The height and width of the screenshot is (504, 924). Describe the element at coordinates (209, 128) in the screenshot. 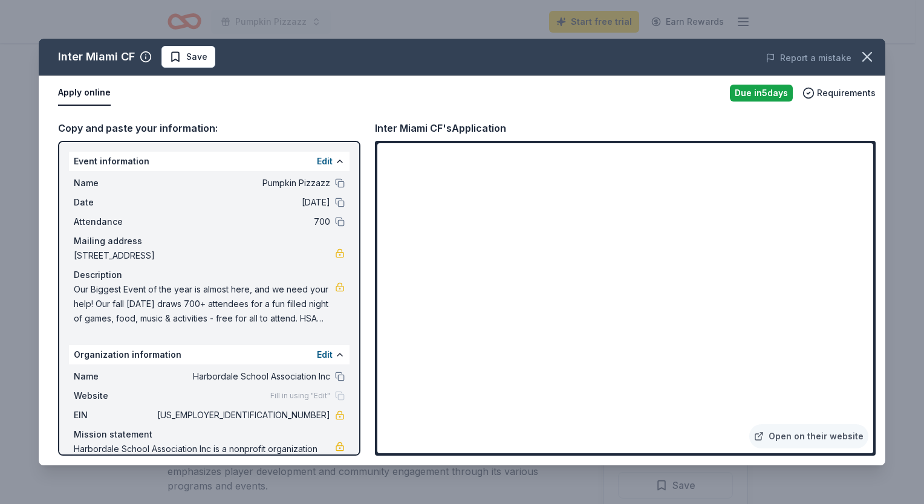

I see `div: Copy and paste your information:` at that location.